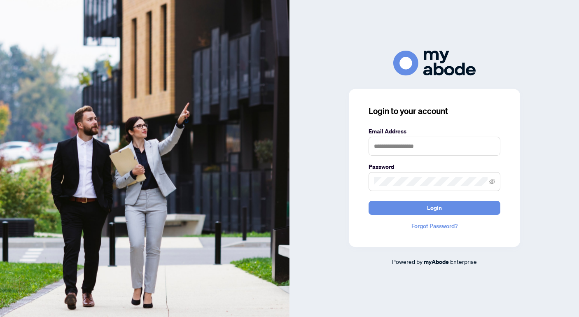 This screenshot has height=317, width=579. I want to click on label: Email Address, so click(435, 131).